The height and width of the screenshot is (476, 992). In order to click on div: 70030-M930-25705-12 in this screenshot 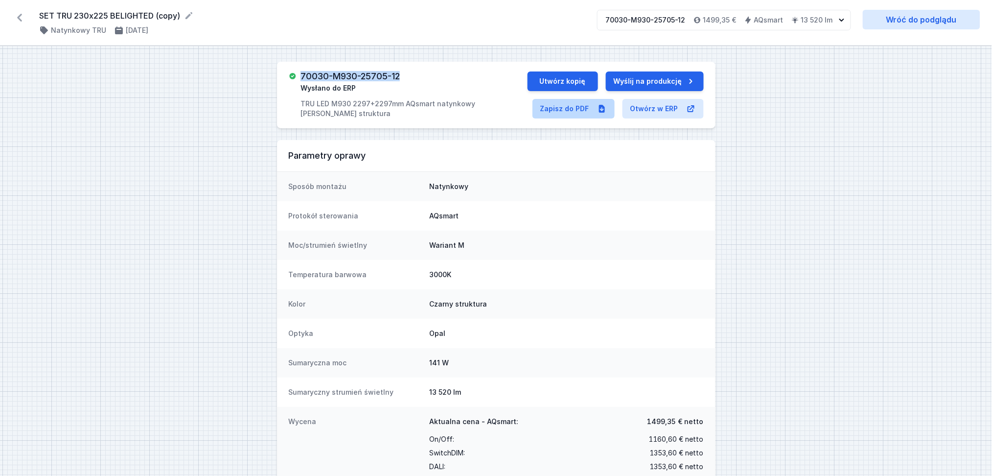, I will do `click(646, 20)`.